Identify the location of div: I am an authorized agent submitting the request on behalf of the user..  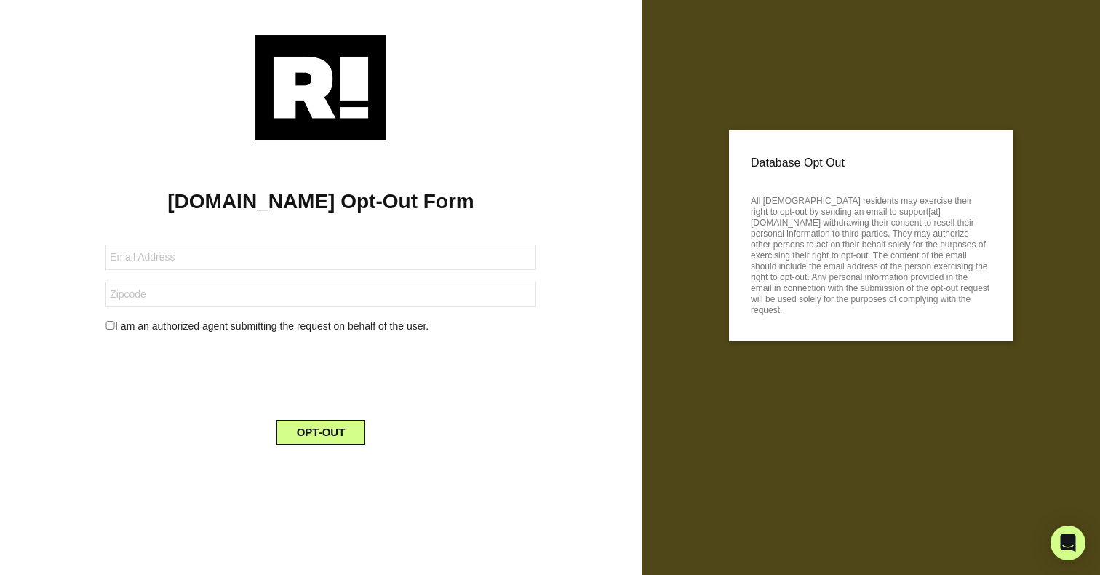
(321, 326).